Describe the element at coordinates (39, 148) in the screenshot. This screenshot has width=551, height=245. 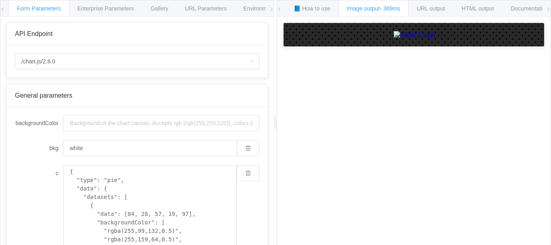
I see `label: bkg` at that location.